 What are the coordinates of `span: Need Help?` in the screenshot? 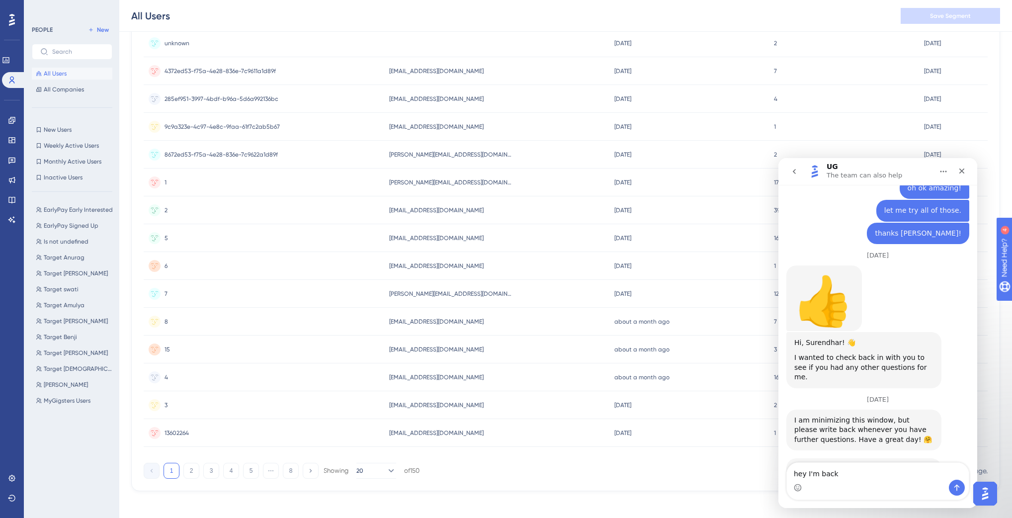 It's located at (43, 8).